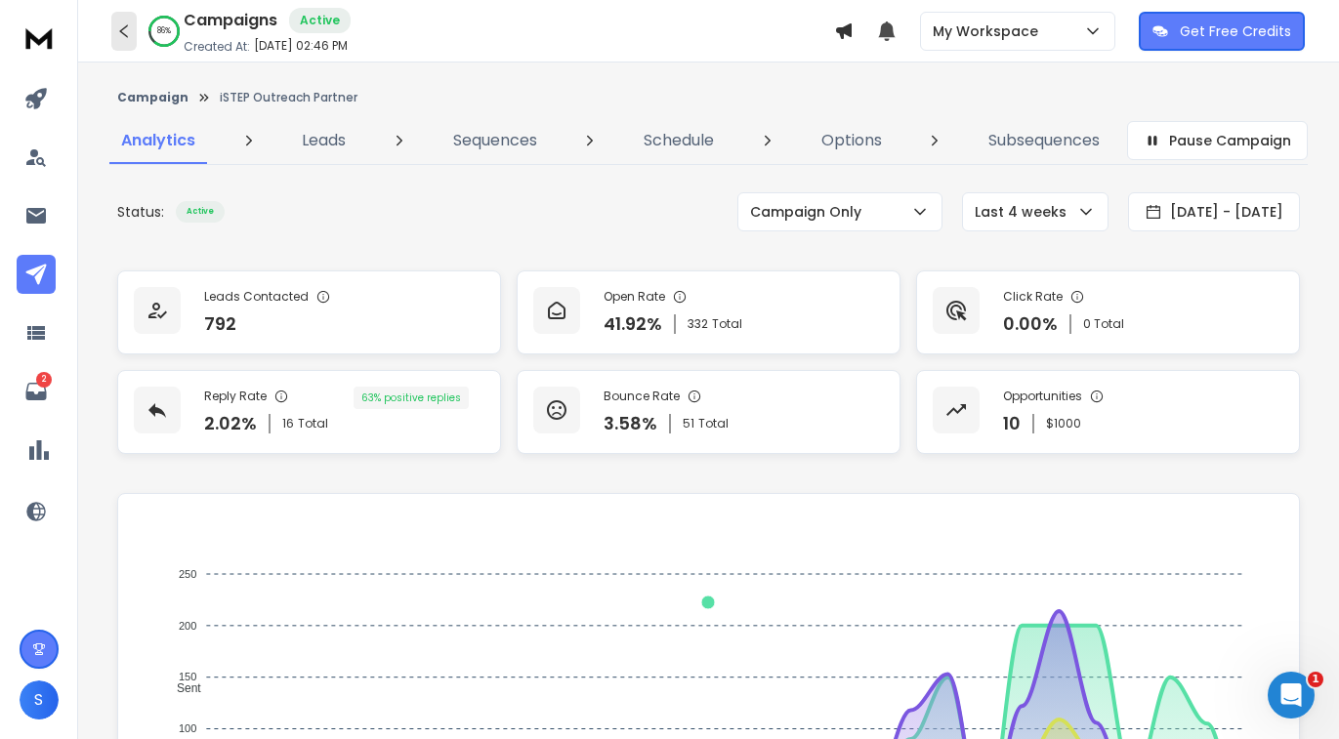 This screenshot has height=739, width=1339. What do you see at coordinates (634, 297) in the screenshot?
I see `p: Open Rate` at bounding box center [634, 297].